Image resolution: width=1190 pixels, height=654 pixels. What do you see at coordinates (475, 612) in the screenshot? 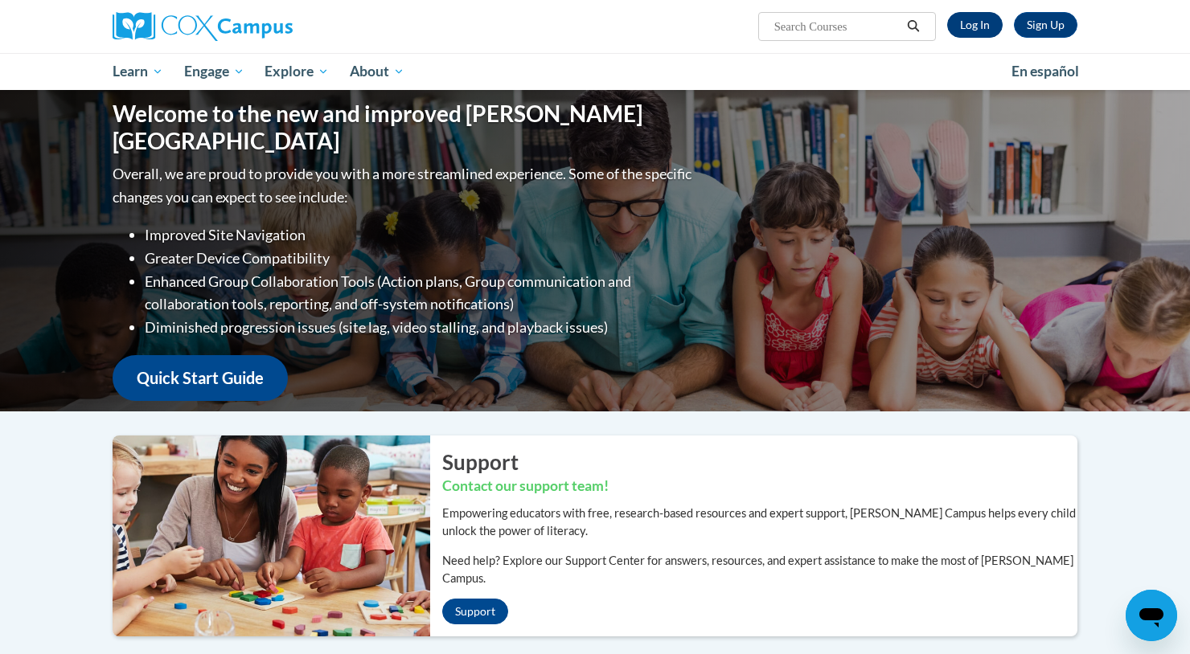
I see `a: Support` at bounding box center [475, 612].